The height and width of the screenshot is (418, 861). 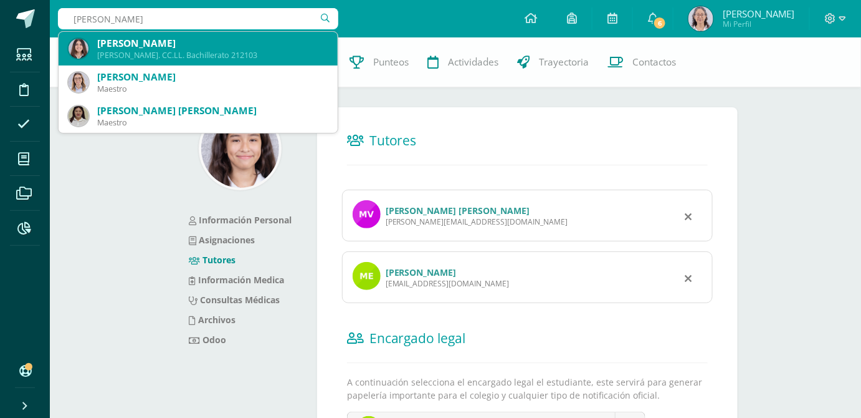 I want to click on a: Asignaciones, so click(x=222, y=239).